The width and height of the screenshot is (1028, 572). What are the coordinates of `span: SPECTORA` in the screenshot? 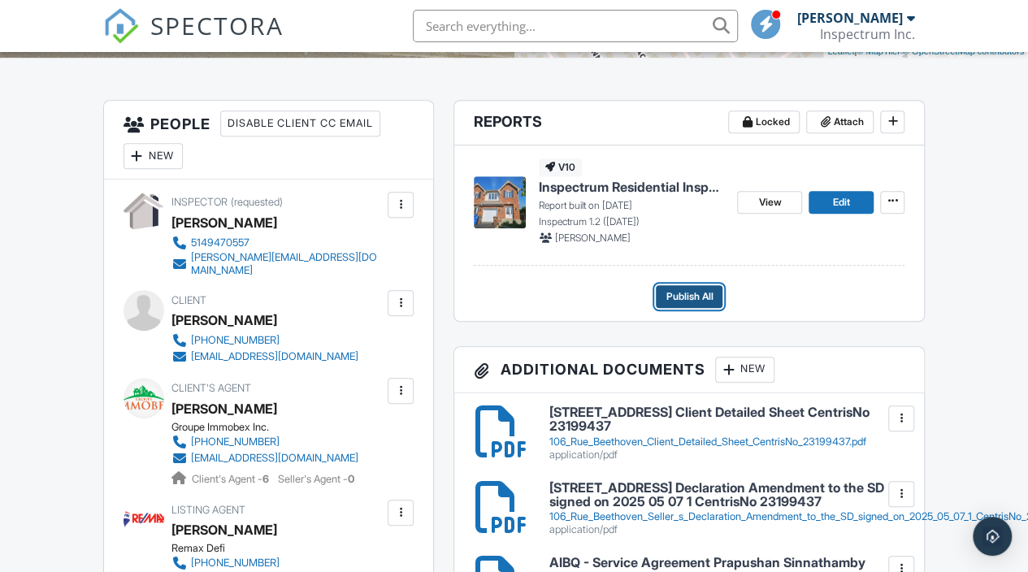 It's located at (217, 25).